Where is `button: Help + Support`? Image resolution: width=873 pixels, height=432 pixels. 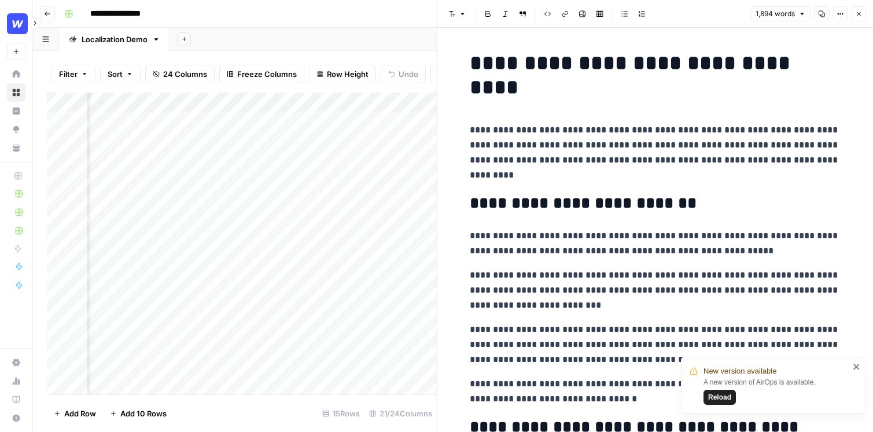 button: Help + Support is located at coordinates (16, 418).